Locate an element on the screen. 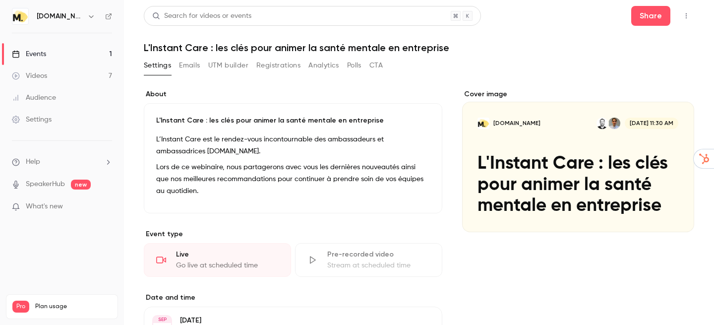 The height and width of the screenshot is (325, 714). button: Registrations is located at coordinates (278, 65).